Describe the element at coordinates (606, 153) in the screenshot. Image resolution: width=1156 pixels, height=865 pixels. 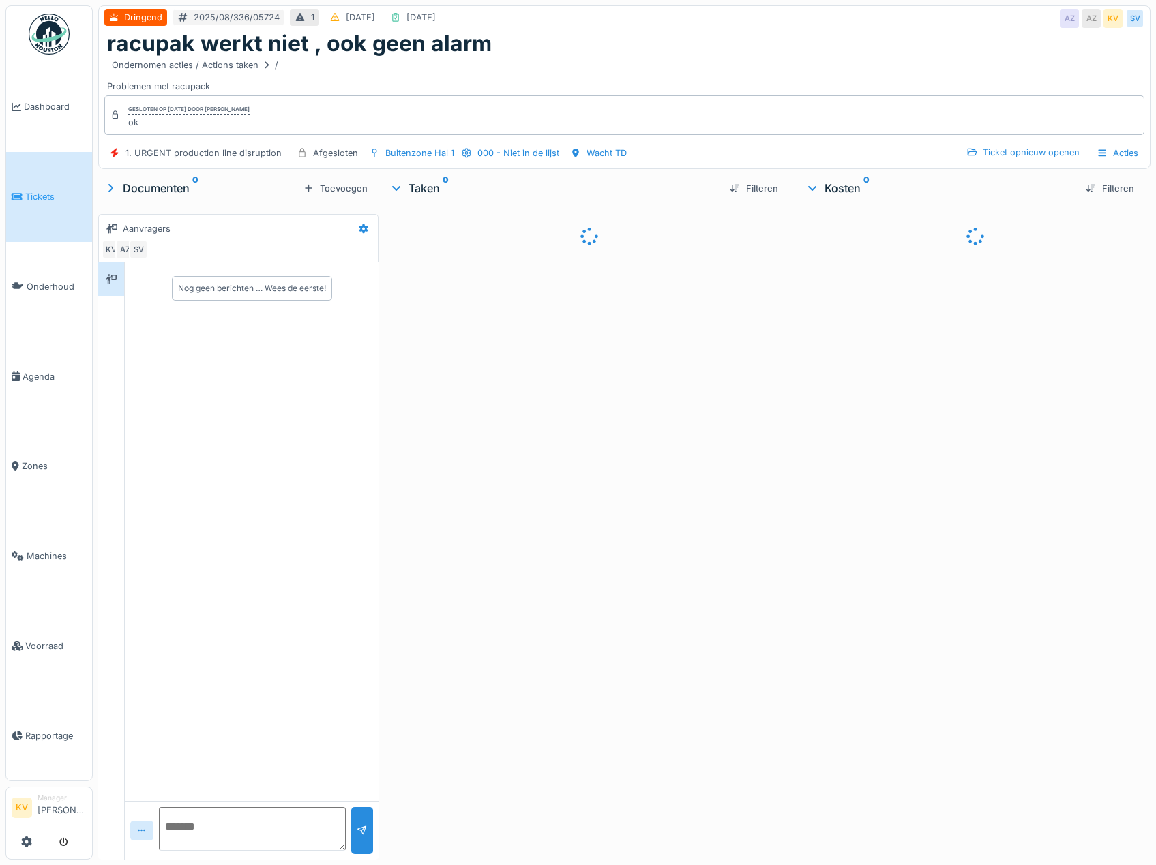
I see `div: Wacht TD` at that location.